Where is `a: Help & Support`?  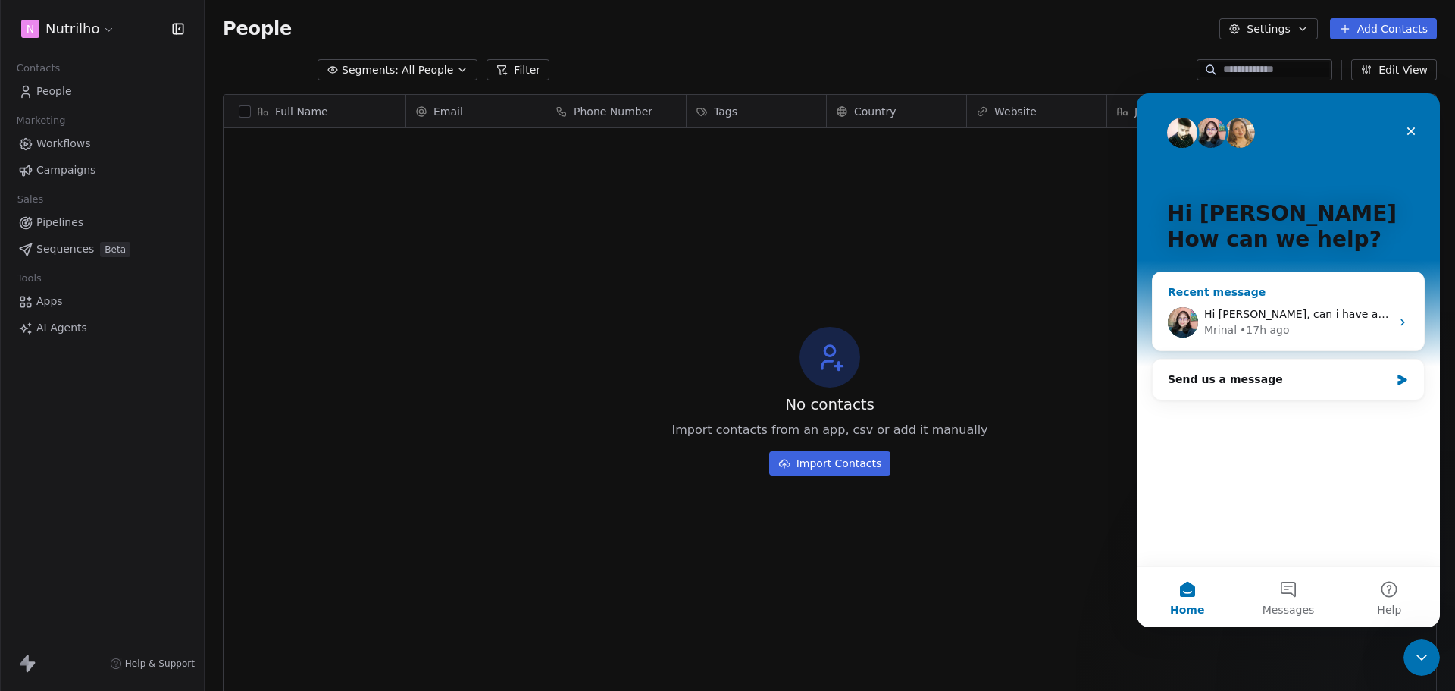
a: Help & Support is located at coordinates (152, 663).